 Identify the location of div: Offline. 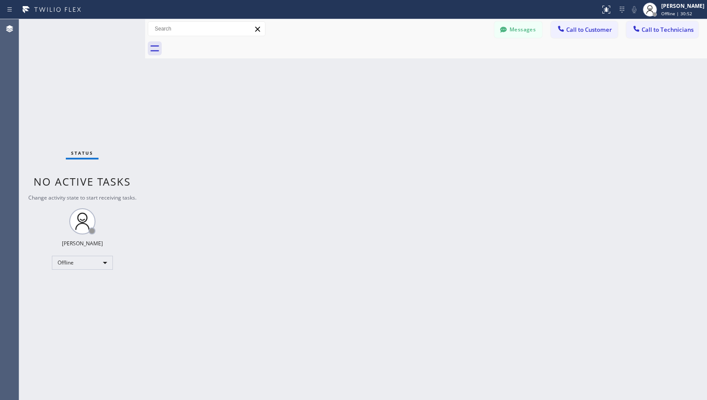
(82, 263).